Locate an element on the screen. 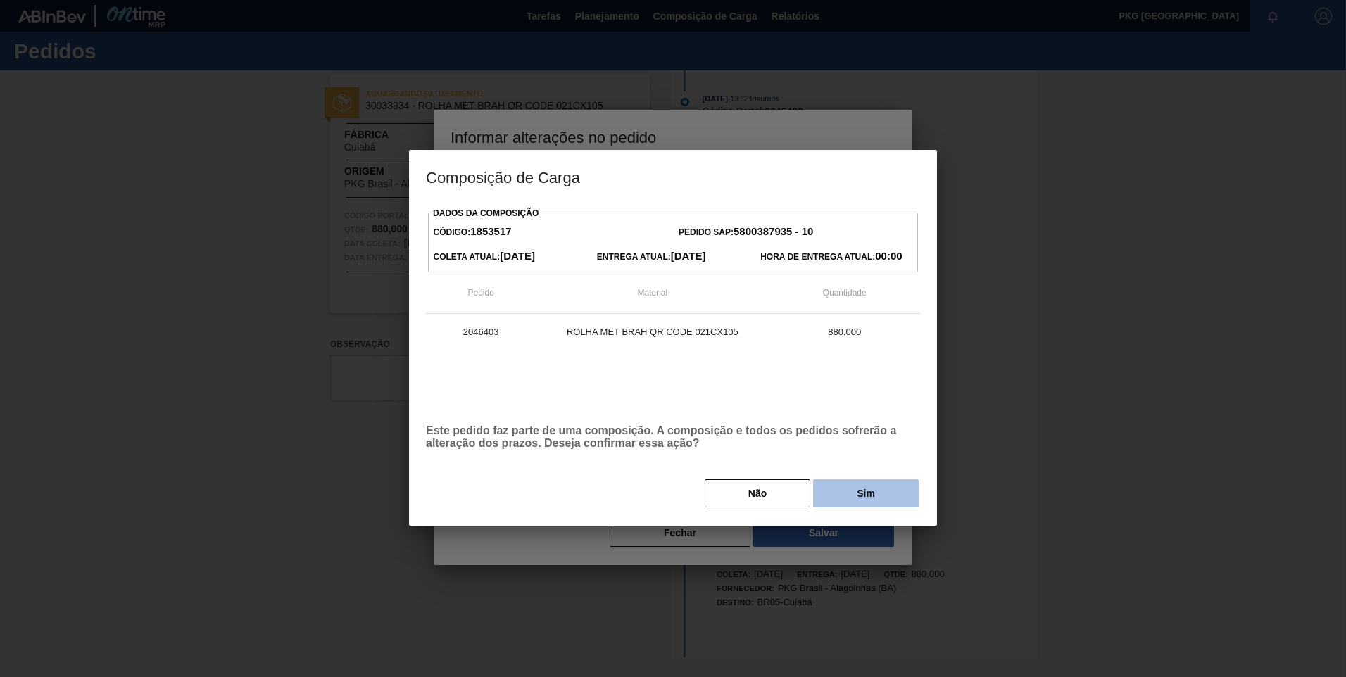 This screenshot has width=1346, height=677. p: Este pedido faz parte de uma composição. A composição e todos os pedidos sofrerão a alteração dos... is located at coordinates (673, 437).